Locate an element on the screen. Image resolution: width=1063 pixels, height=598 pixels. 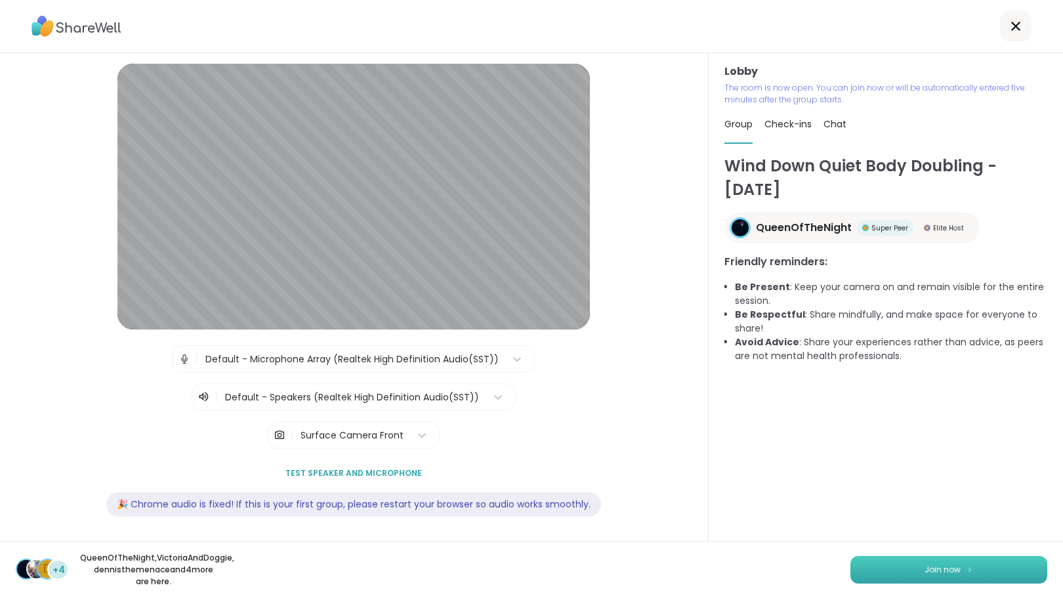
p: The room is now open. You can join now or will be automatically entered five minutes after the gr... is located at coordinates (886, 94).